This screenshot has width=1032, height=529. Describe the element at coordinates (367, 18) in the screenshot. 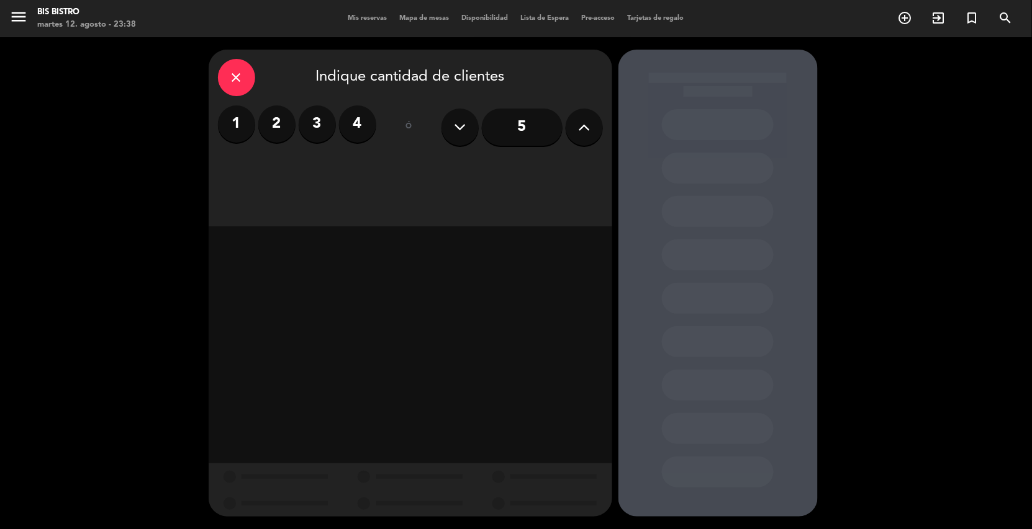

I see `span: Mis reservas` at that location.